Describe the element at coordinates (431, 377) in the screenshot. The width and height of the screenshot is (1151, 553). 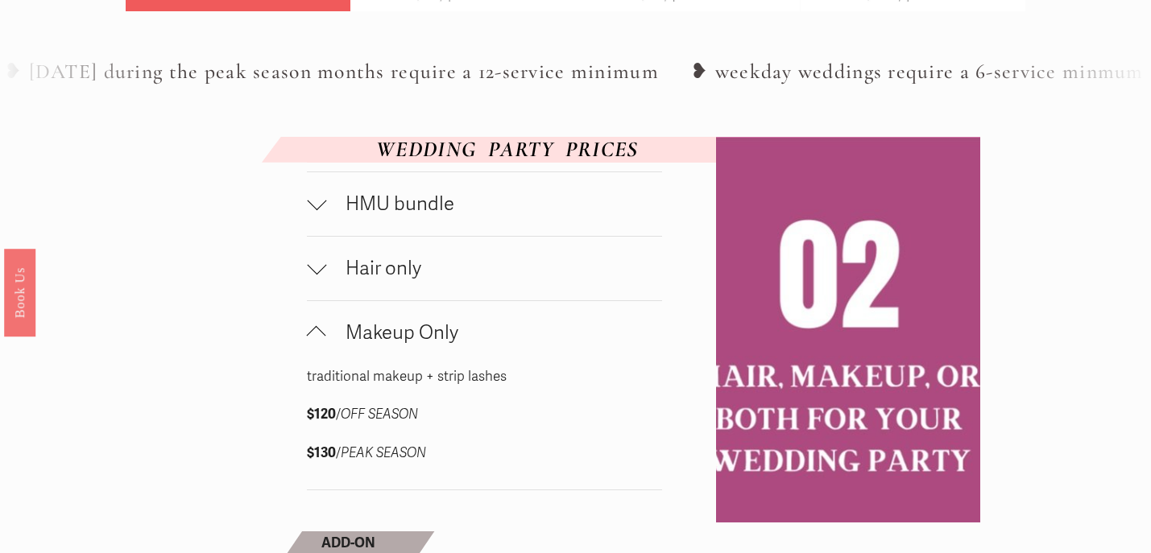
I see `p: traditional makeup + strip lashes` at that location.